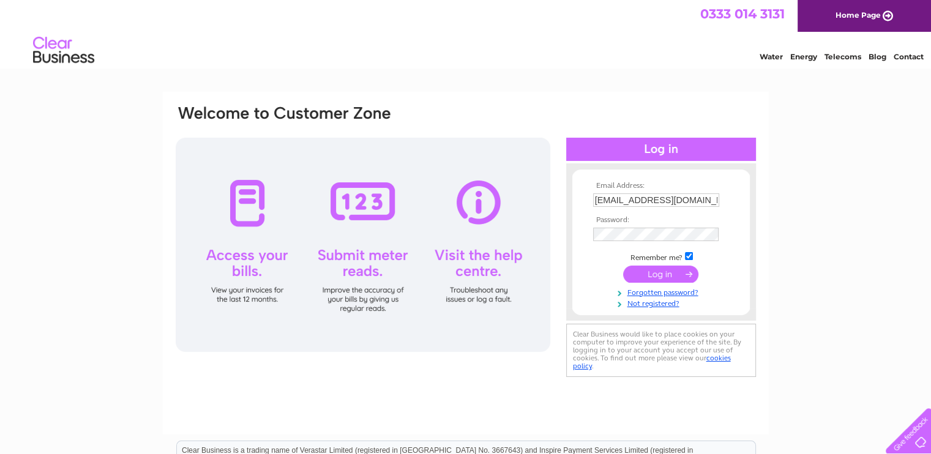 Image resolution: width=931 pixels, height=454 pixels. What do you see at coordinates (652, 362) in the screenshot?
I see `a: cookies policy` at bounding box center [652, 362].